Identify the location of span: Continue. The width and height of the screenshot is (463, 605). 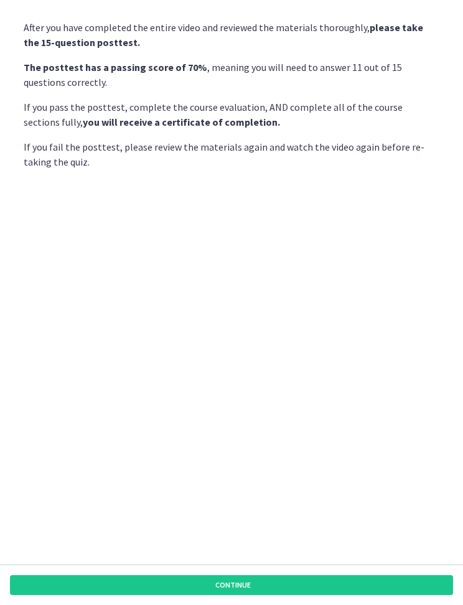
(233, 585).